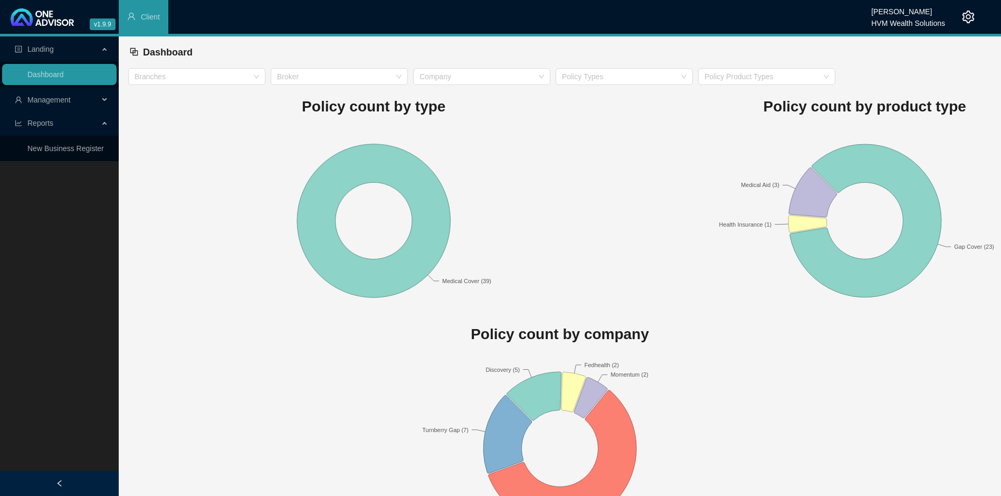 This screenshot has width=1001, height=496. Describe the element at coordinates (601, 365) in the screenshot. I see `text: Fedhealth (2)` at that location.